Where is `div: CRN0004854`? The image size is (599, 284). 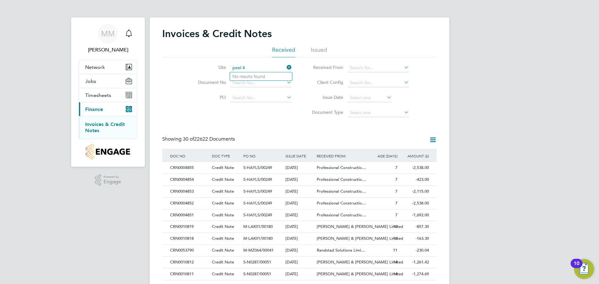
div: CRN0004854 is located at coordinates (189, 180).